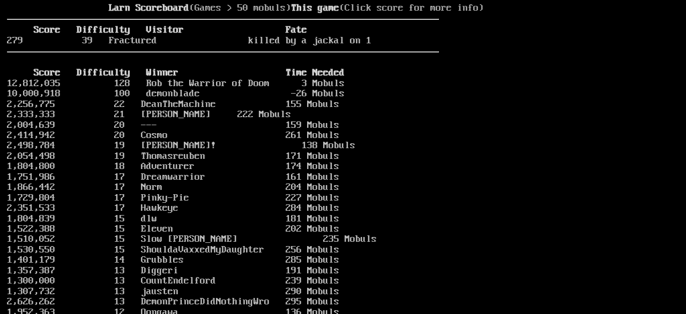 The height and width of the screenshot is (314, 686). I want to click on a: 1,522,388 15 Eleven 202 Mobuls, so click(173, 229).